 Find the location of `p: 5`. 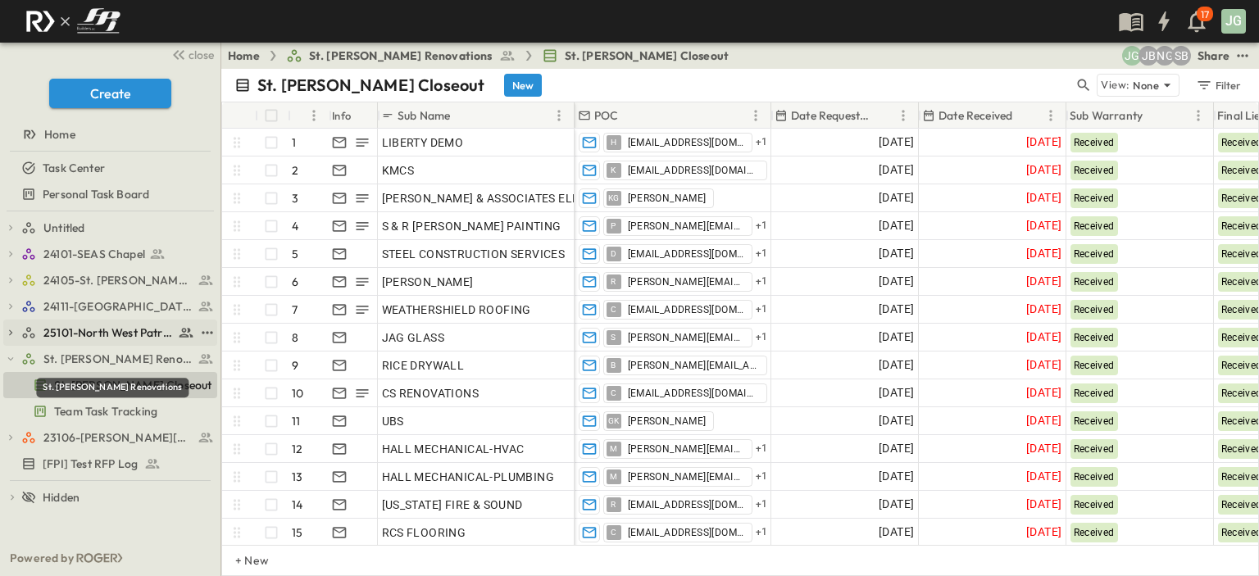

p: 5 is located at coordinates (295, 254).